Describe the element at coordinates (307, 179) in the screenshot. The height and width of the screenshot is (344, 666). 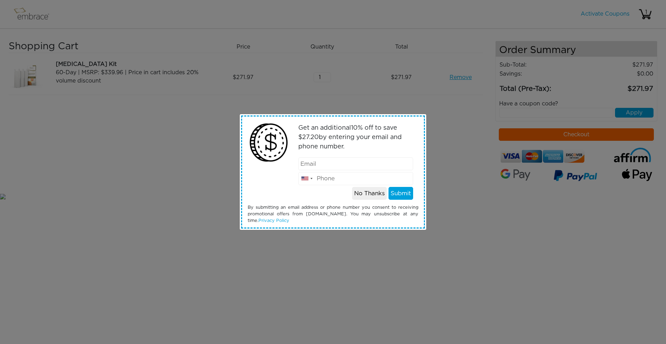
I see `div: United States: +1` at that location.